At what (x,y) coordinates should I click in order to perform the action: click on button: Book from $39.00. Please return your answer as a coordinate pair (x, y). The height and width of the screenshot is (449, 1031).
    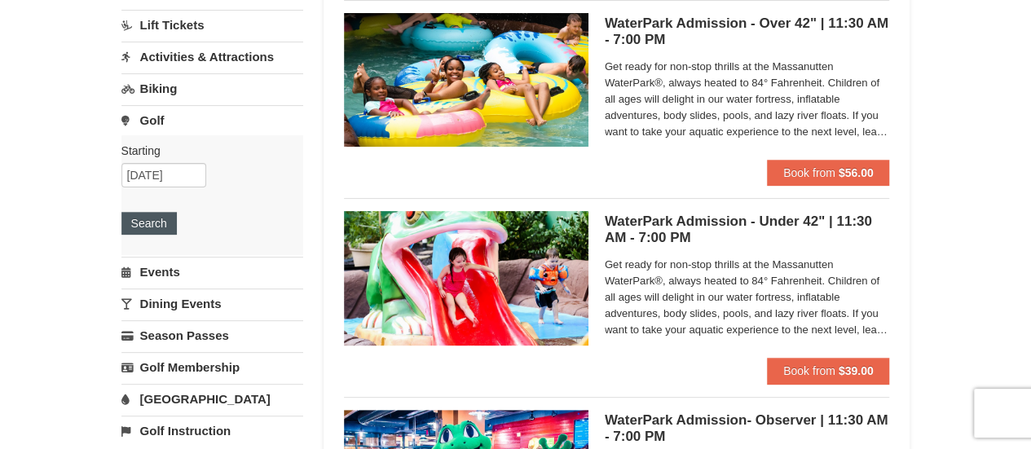
    Looking at the image, I should click on (828, 371).